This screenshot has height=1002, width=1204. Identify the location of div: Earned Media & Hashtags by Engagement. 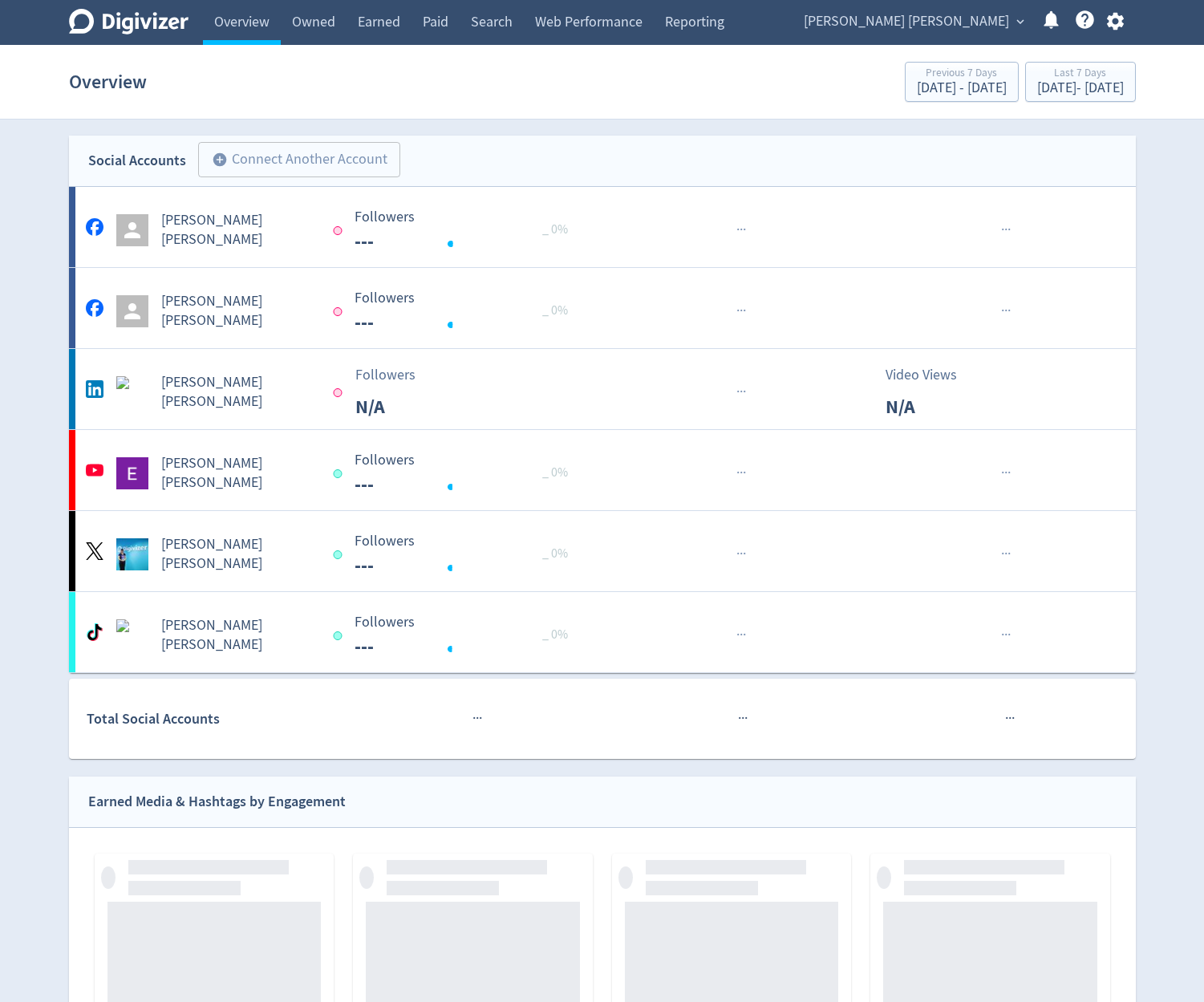
(216, 801).